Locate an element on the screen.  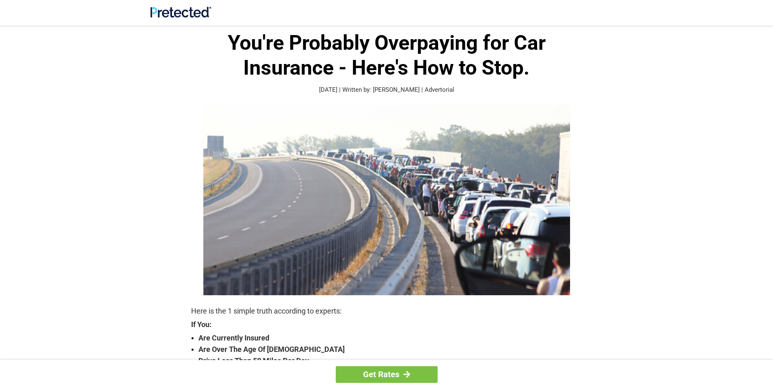
strong: If You: is located at coordinates (387, 325).